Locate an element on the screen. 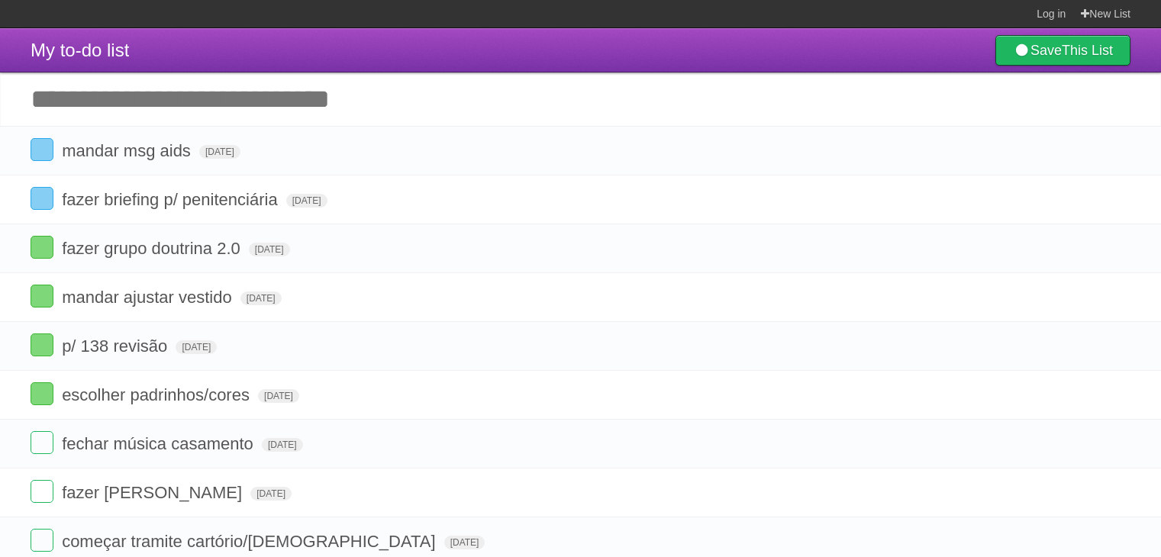  span: mandar msg aids is located at coordinates (128, 150).